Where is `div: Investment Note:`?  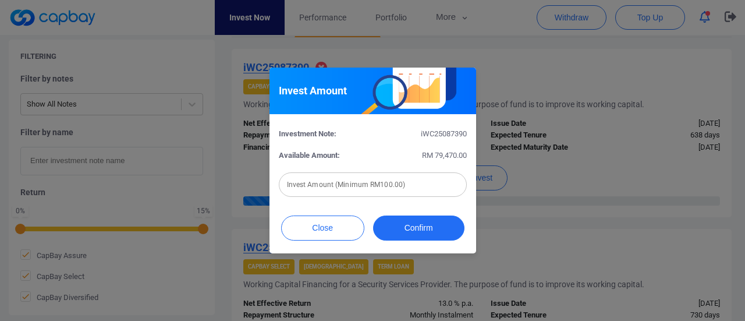
div: Investment Note: is located at coordinates (321, 134).